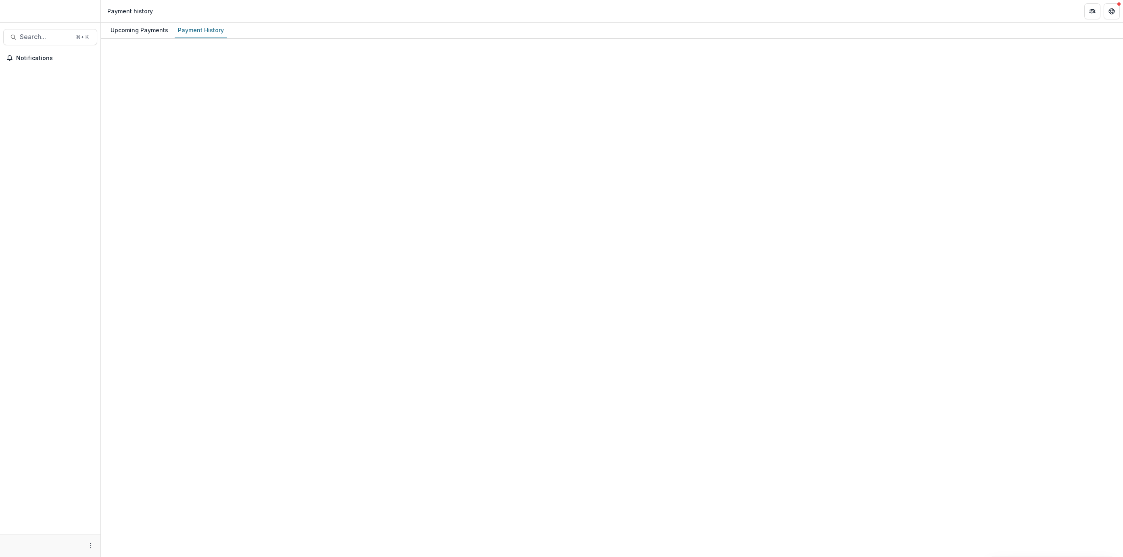 This screenshot has width=1123, height=557. What do you see at coordinates (130, 11) in the screenshot?
I see `nav: breadcrumb` at bounding box center [130, 11].